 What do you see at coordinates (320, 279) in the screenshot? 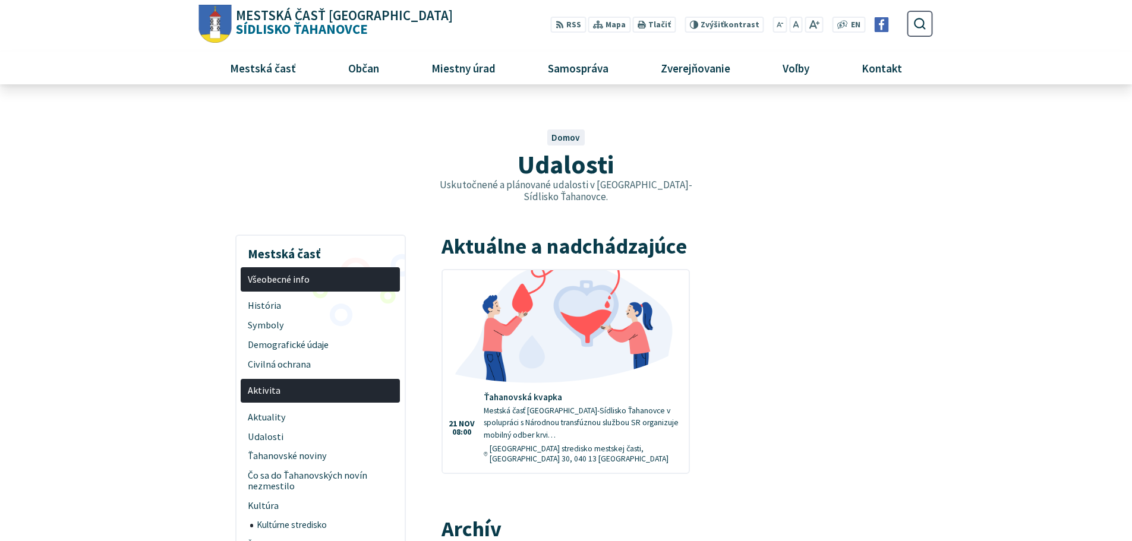
I see `span: Všeobecné info` at bounding box center [320, 279].